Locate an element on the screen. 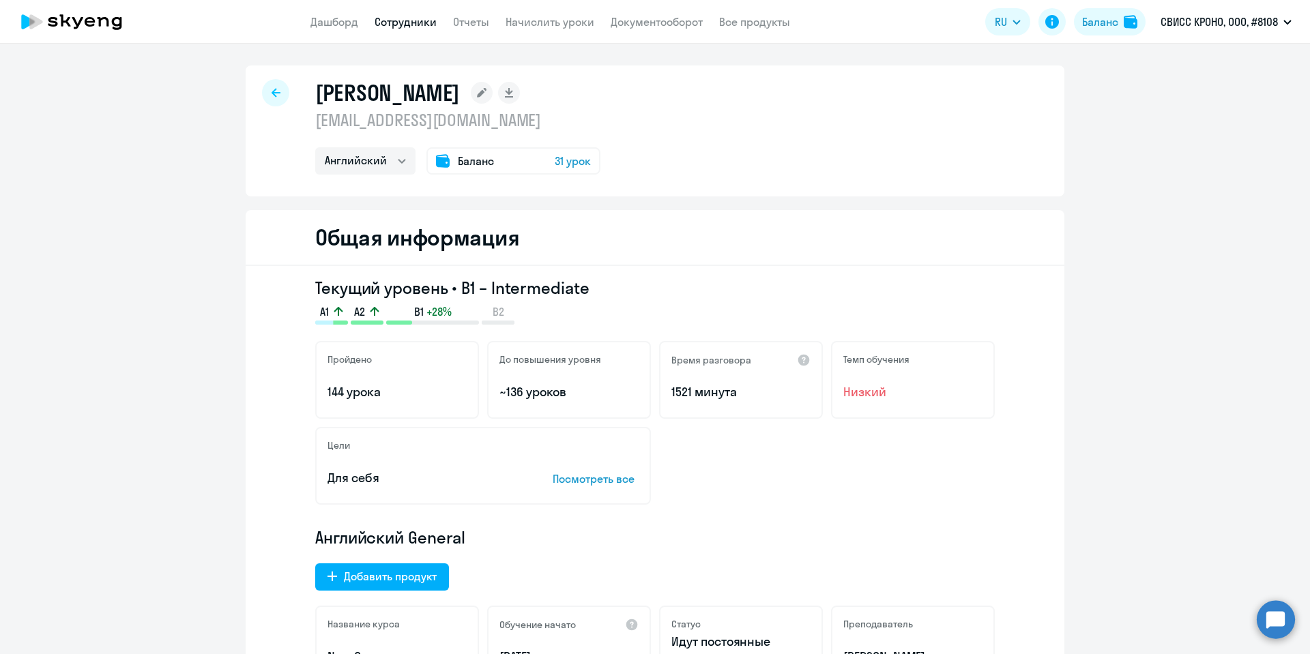 Image resolution: width=1310 pixels, height=654 pixels. button: СВИСС КРОНО, ООО, #8108 is located at coordinates (1226, 22).